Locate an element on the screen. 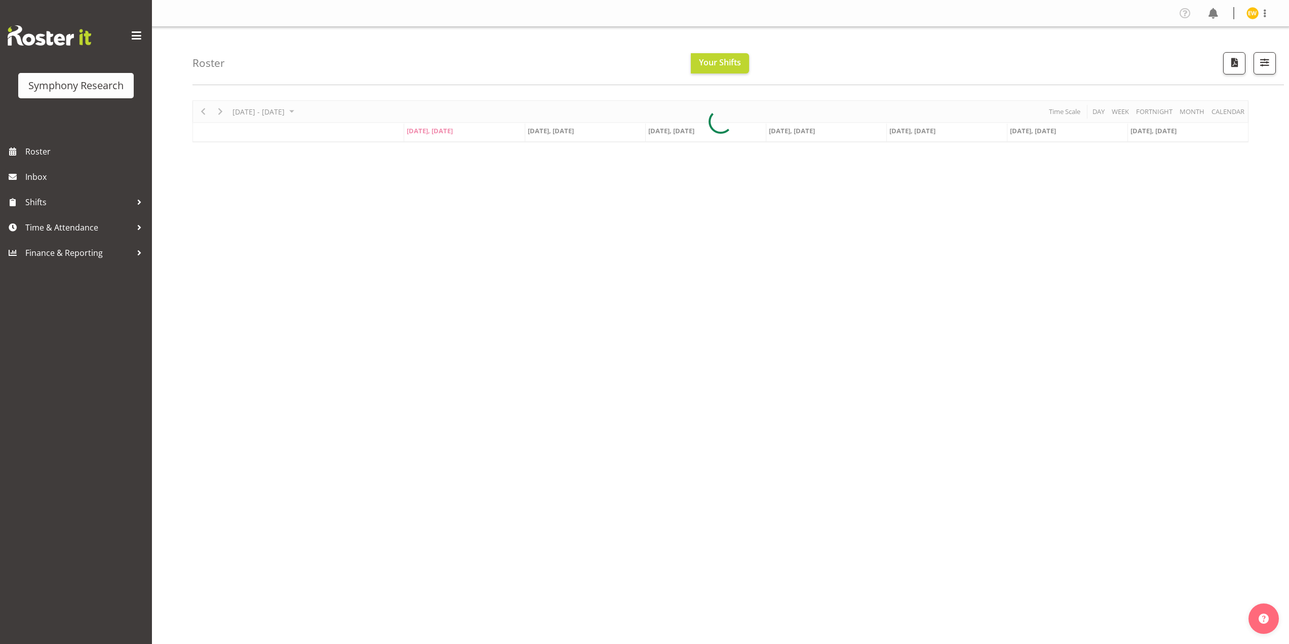 The width and height of the screenshot is (1289, 644). span: Time & Attendance is located at coordinates (79, 227).